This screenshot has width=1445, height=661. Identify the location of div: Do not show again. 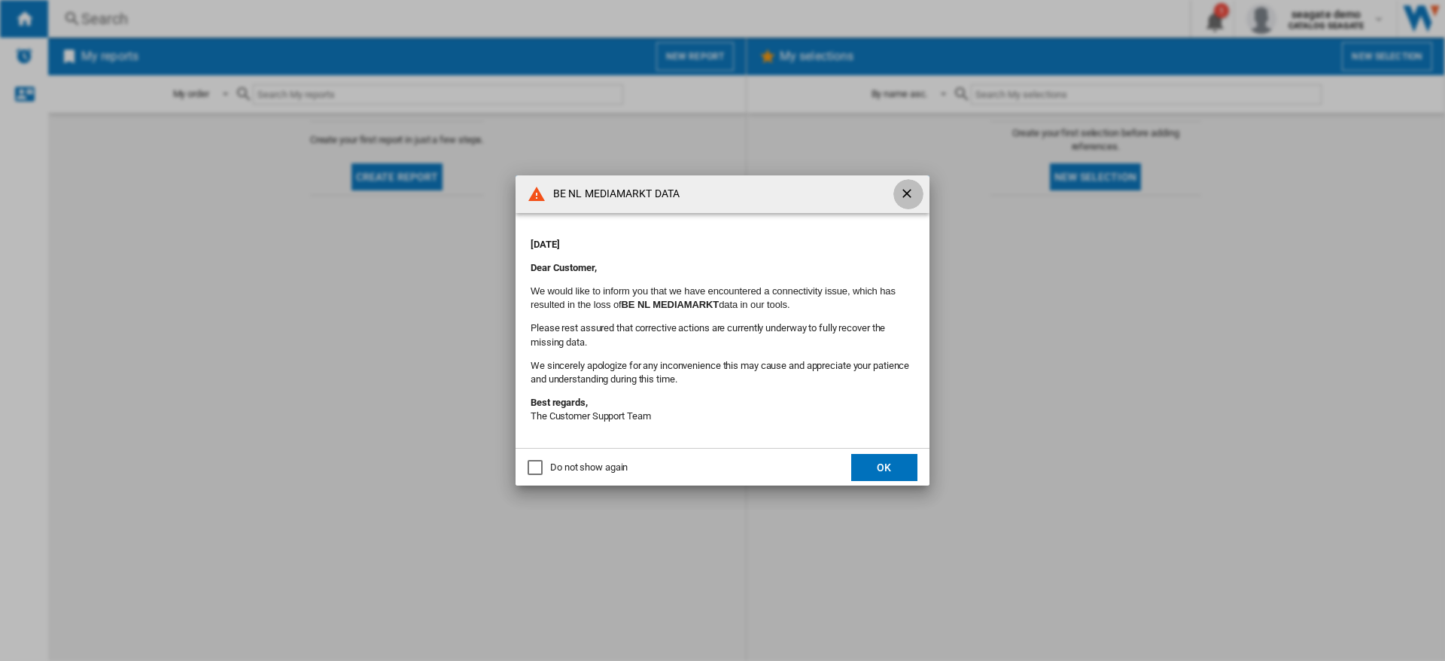
(589, 467).